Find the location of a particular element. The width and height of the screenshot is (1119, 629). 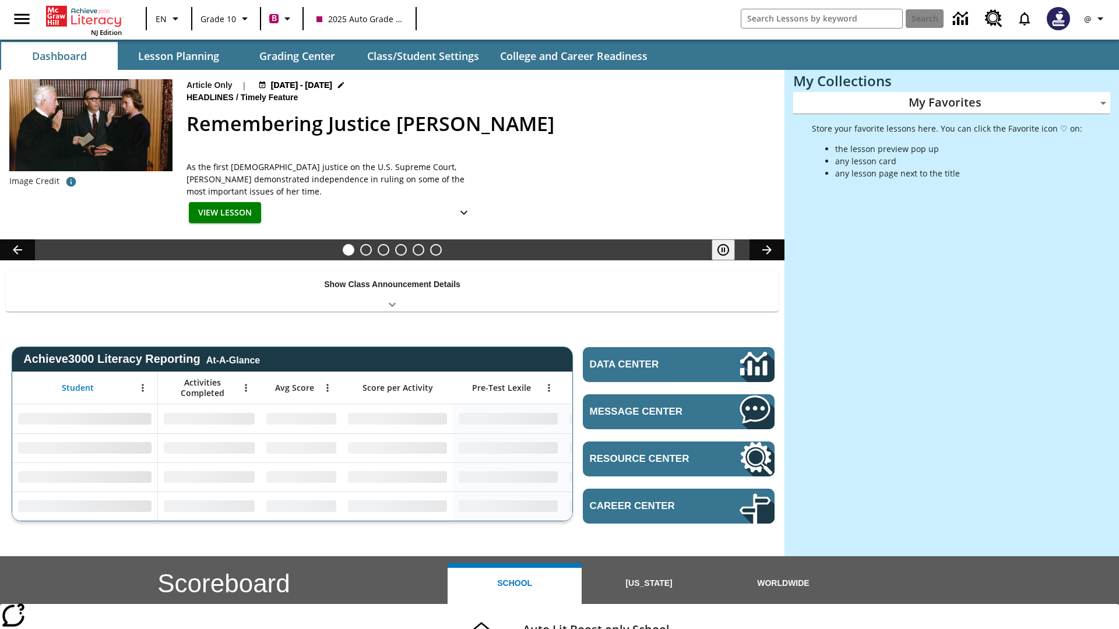

span: Timely Feature is located at coordinates (270, 98).